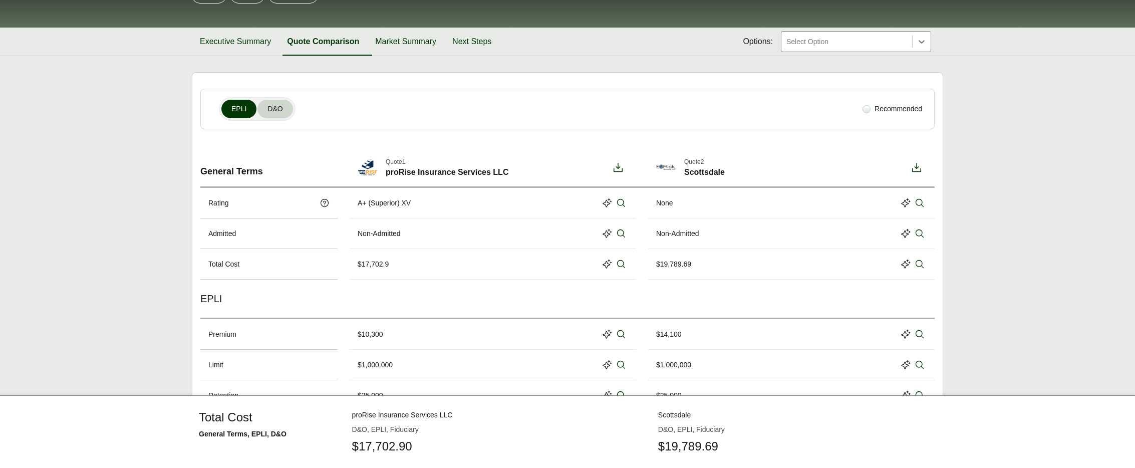 The width and height of the screenshot is (1135, 468). I want to click on button: D&O, so click(275, 109).